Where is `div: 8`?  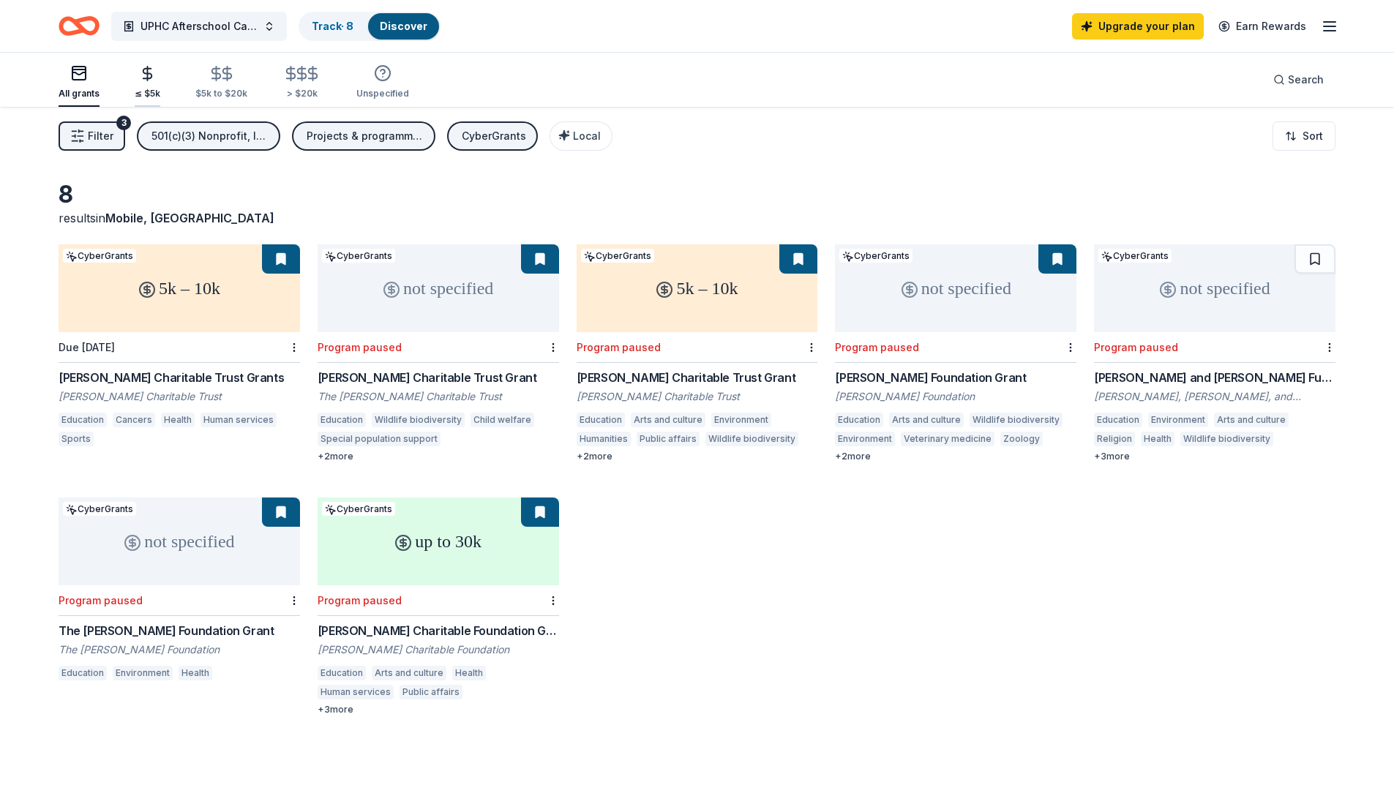
div: 8 is located at coordinates (179, 195).